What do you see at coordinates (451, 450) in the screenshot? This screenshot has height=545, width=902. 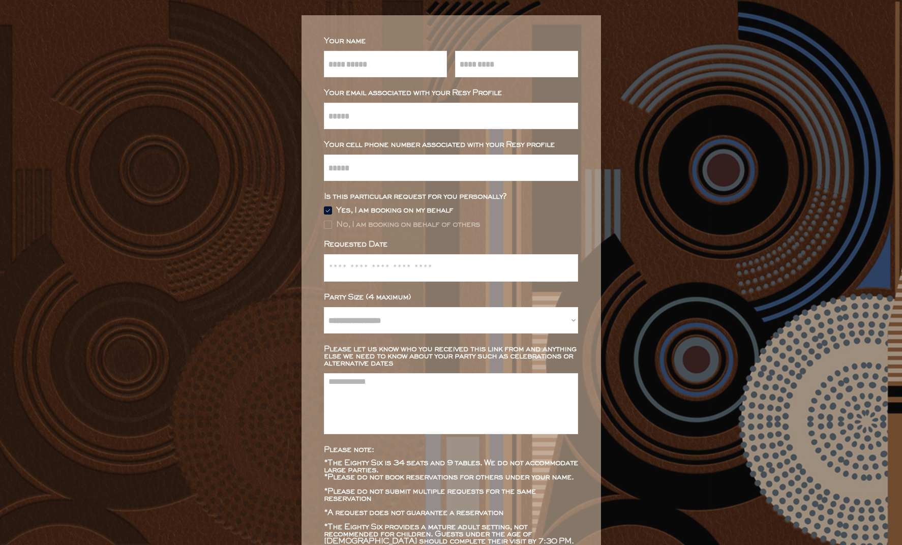 I see `div: Please note:` at bounding box center [451, 450].